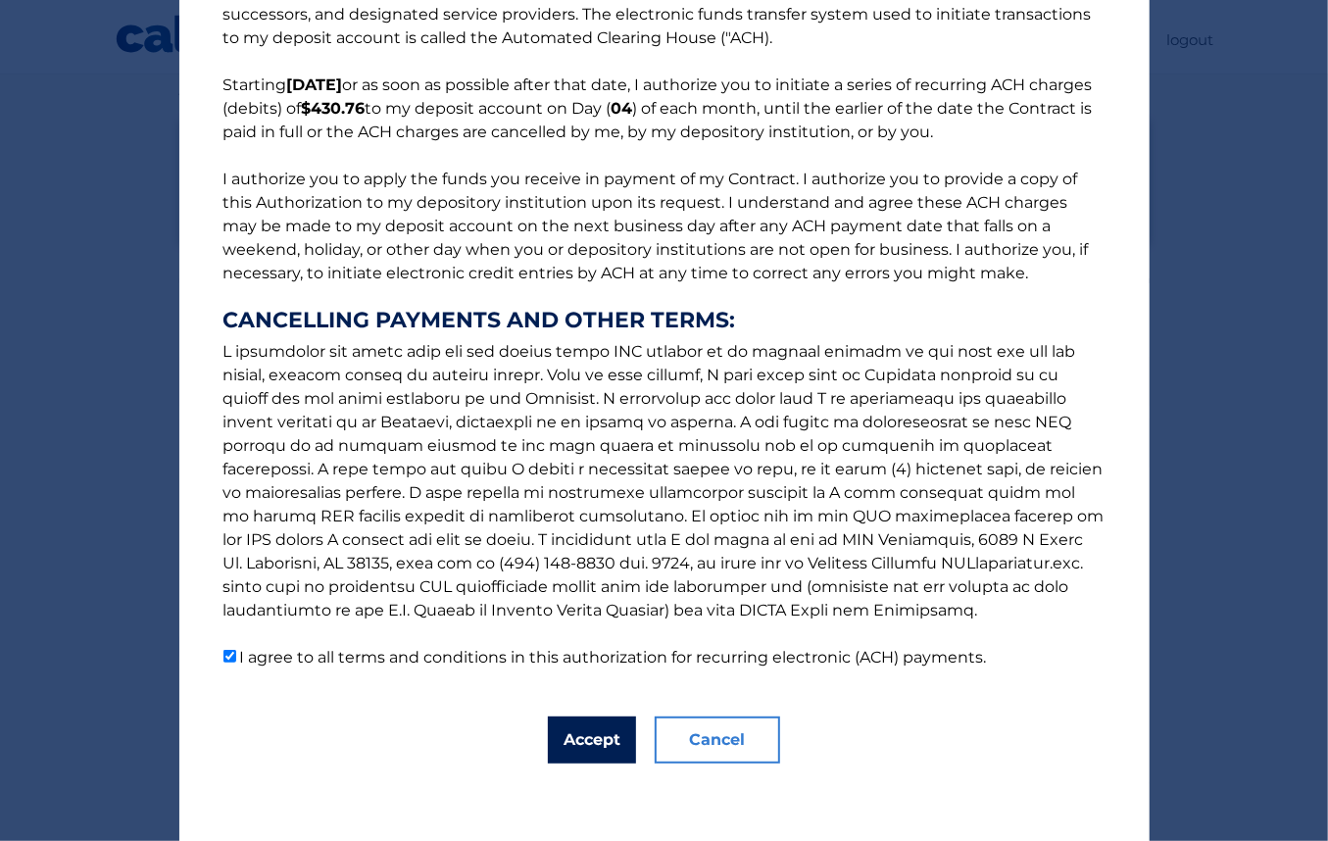 The width and height of the screenshot is (1328, 841). I want to click on button: Accept, so click(592, 740).